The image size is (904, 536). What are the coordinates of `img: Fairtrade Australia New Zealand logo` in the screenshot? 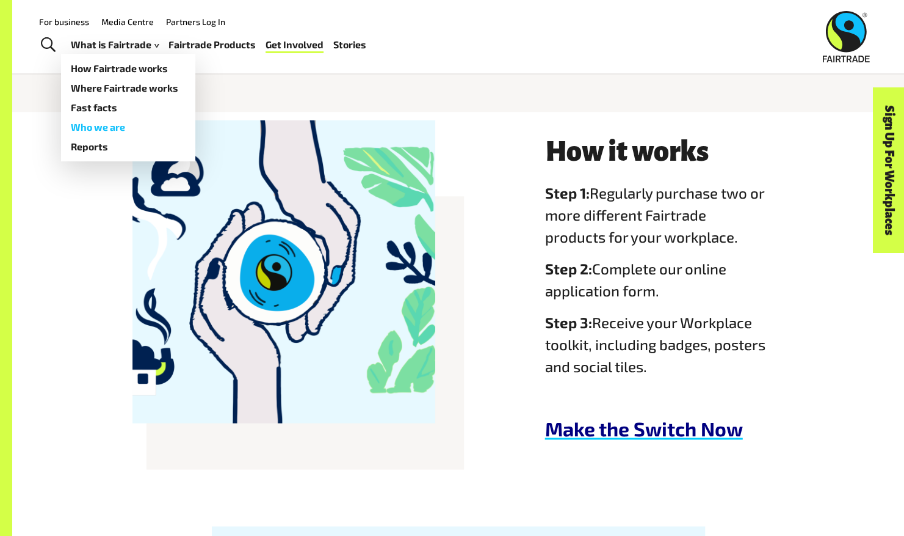 It's located at (846, 37).